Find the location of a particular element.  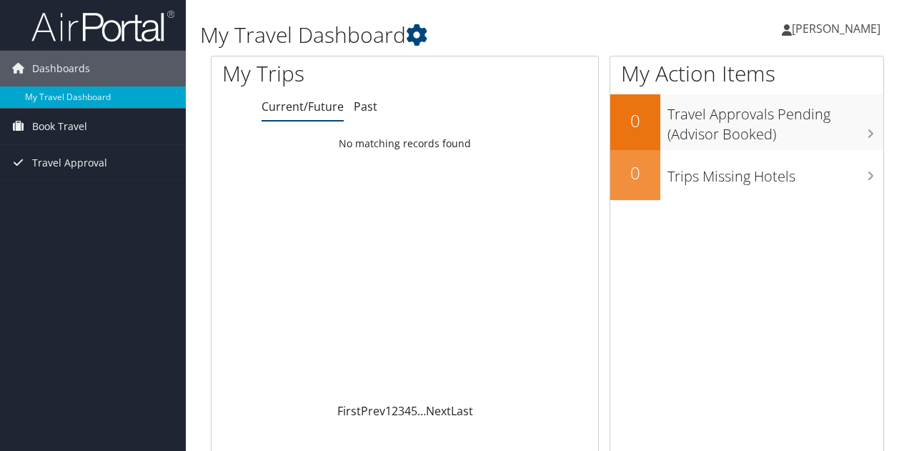

h1: My Trips is located at coordinates (325, 74).